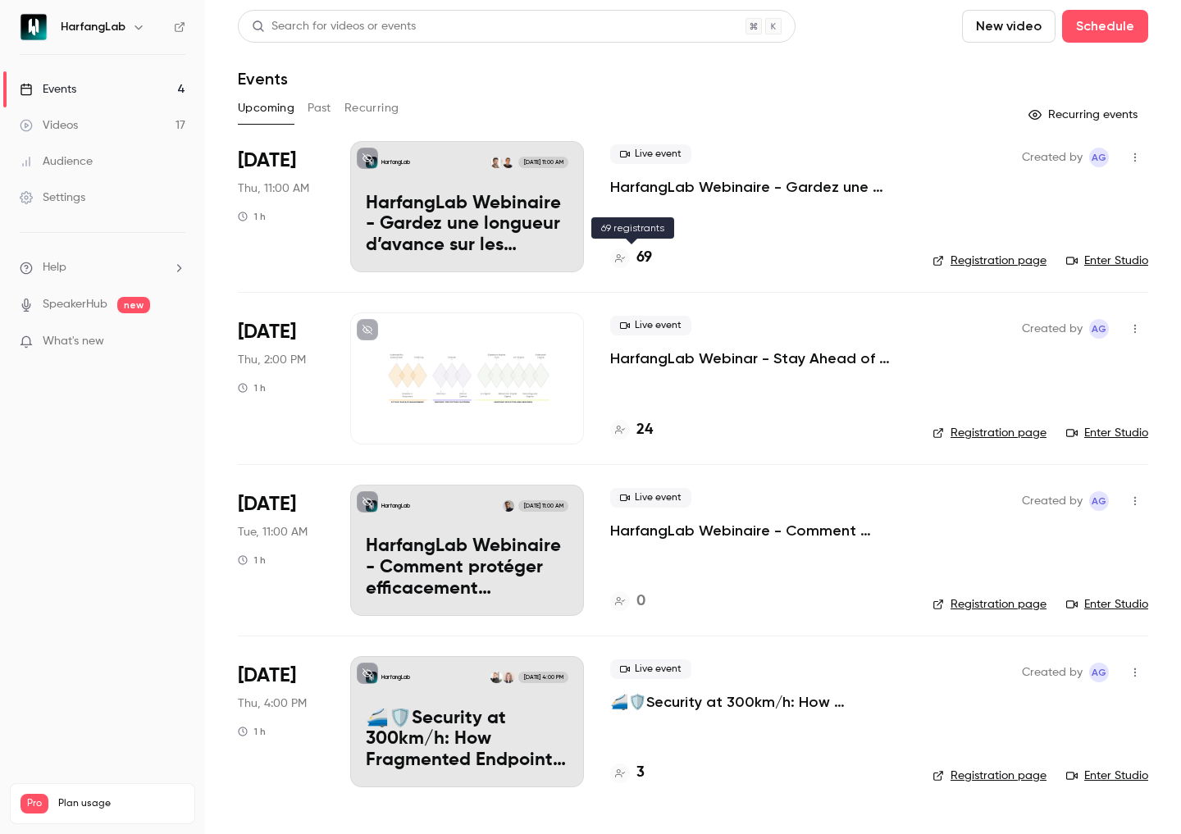  I want to click on li: help-dropdown-opener, so click(102, 267).